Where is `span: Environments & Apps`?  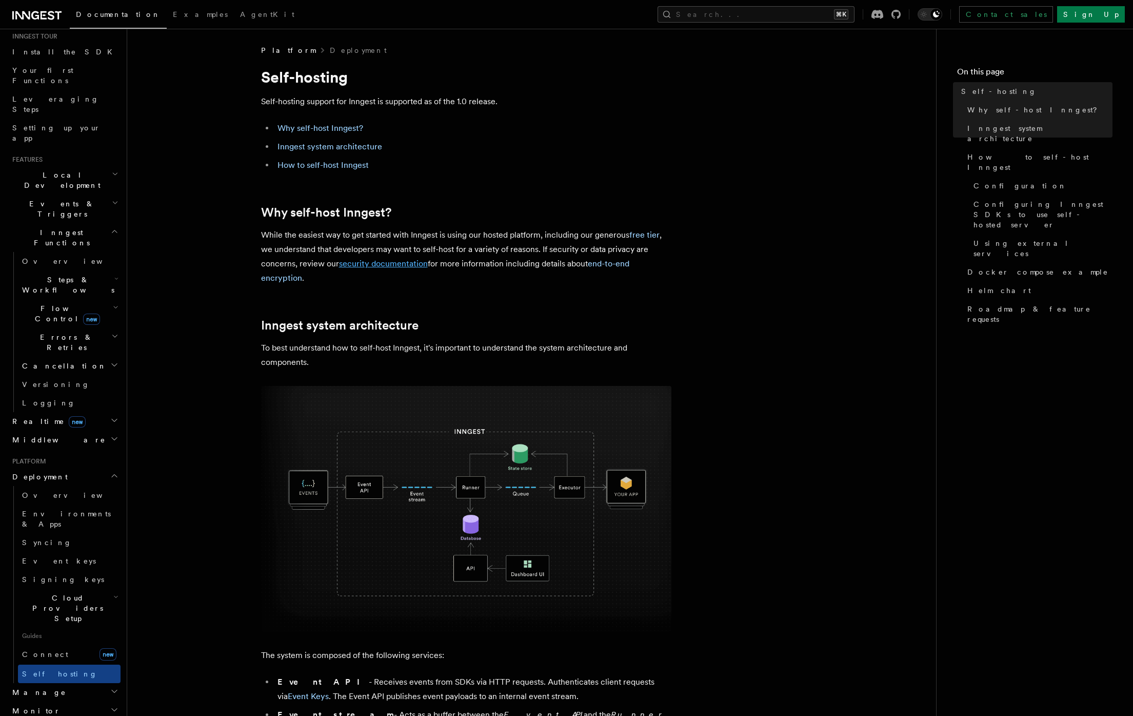 span: Environments & Apps is located at coordinates (66, 519).